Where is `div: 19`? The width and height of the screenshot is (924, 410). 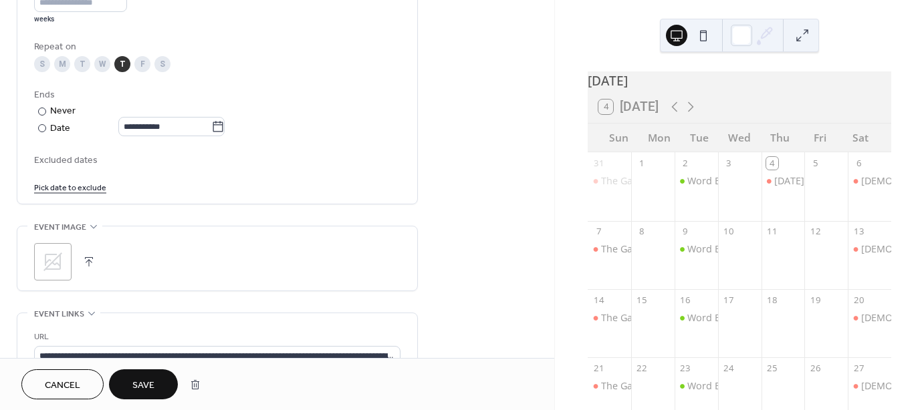 div: 19 is located at coordinates (816, 300).